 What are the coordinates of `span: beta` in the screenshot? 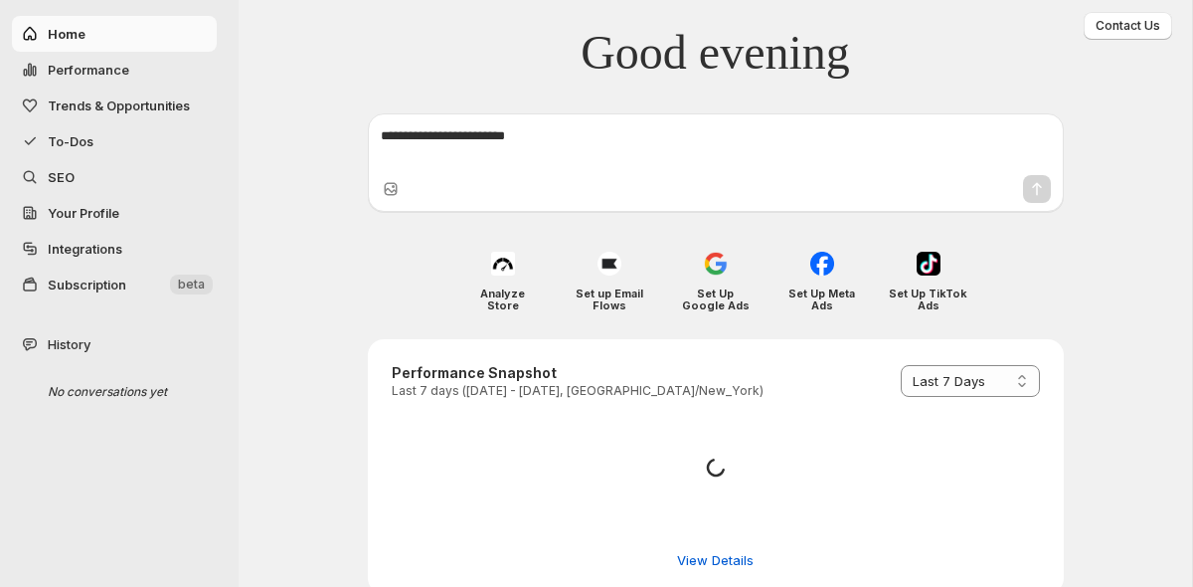 It's located at (191, 284).